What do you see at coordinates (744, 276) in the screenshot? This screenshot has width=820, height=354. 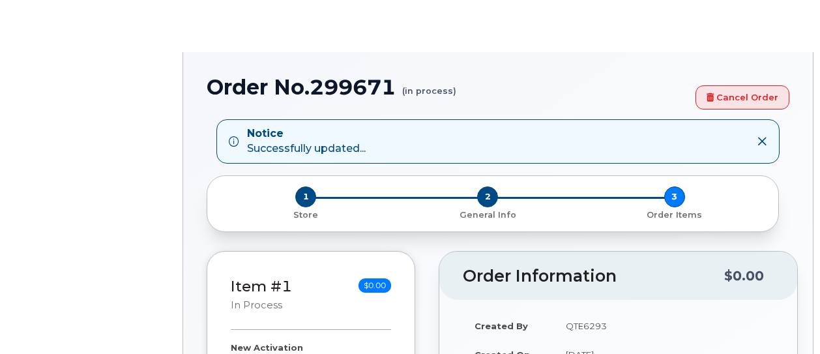 I see `div: $0.00` at bounding box center [744, 276].